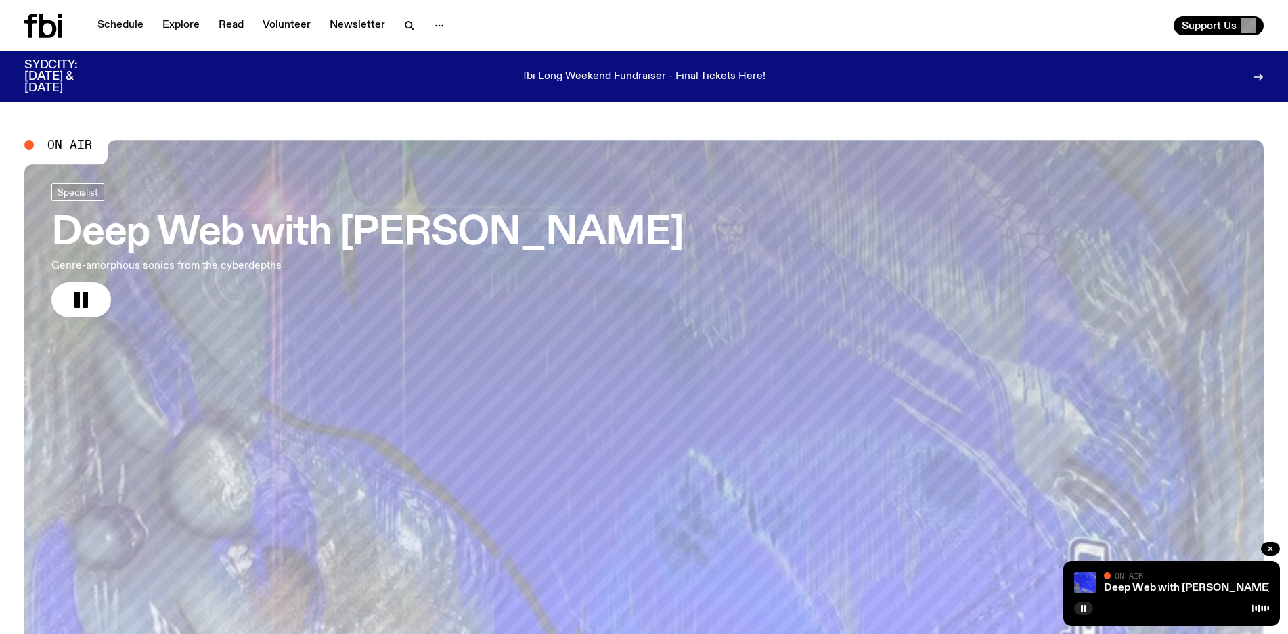  I want to click on p: Genre-amorphous sonics from the cyberdepths, so click(225, 266).